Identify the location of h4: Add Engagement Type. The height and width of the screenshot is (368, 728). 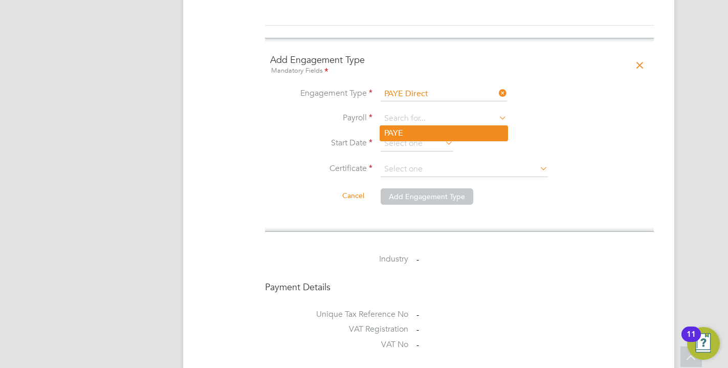
(460, 65).